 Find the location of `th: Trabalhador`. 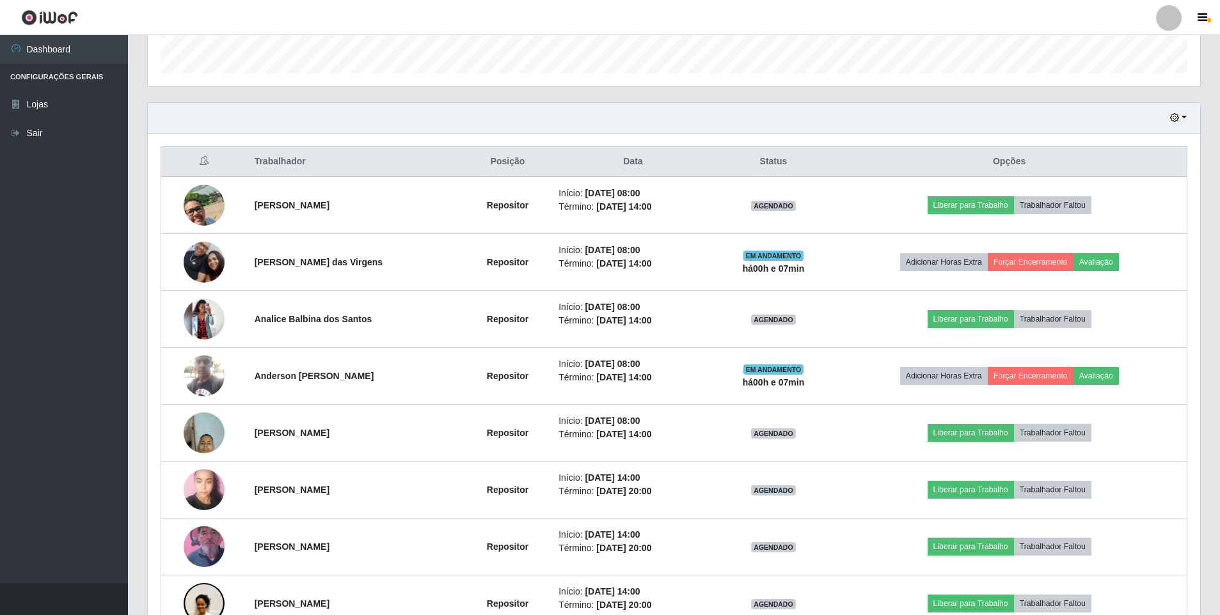

th: Trabalhador is located at coordinates (356, 162).